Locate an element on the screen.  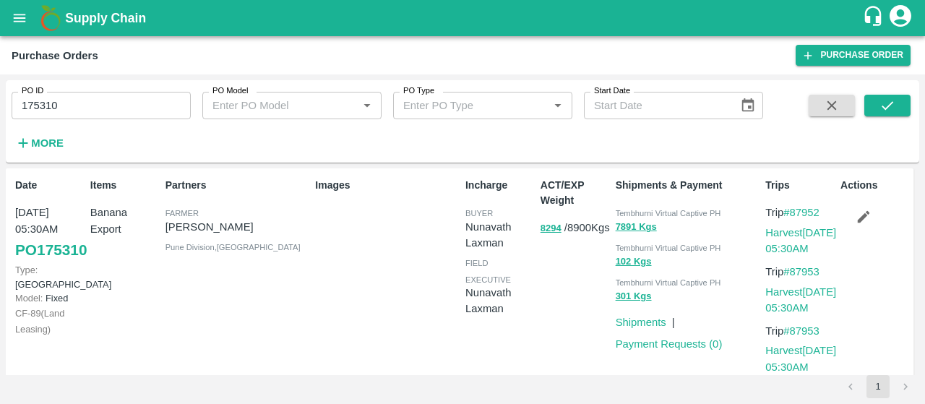
label: PO Type is located at coordinates (418, 91).